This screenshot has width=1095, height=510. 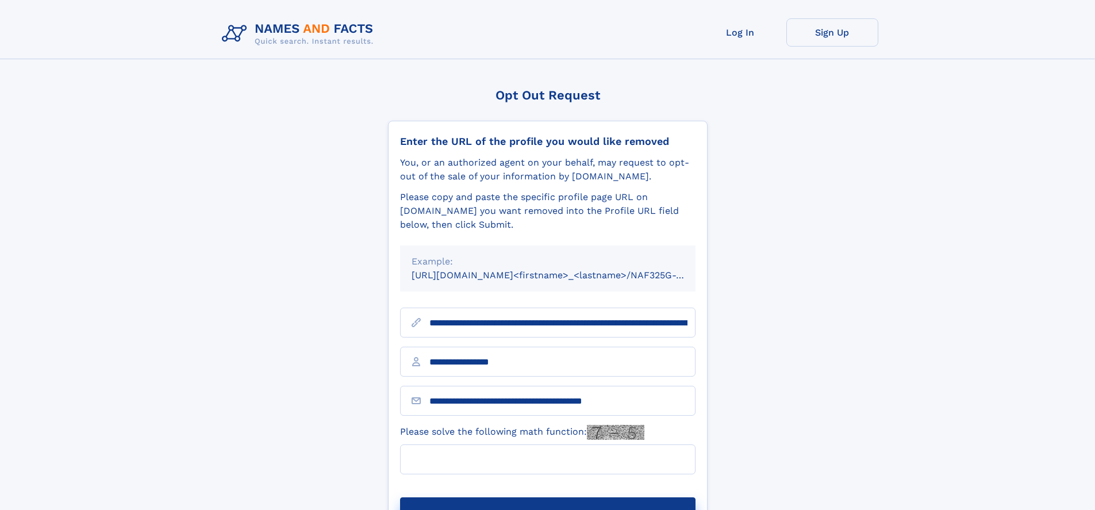 I want to click on div: Enter the URL of the profile you would like removed, so click(x=548, y=141).